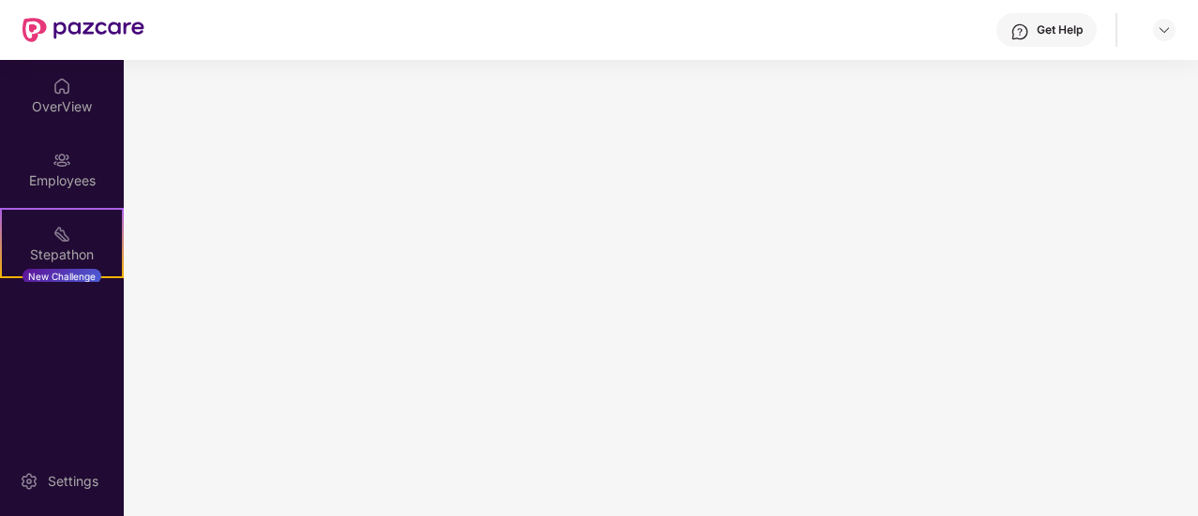  What do you see at coordinates (1164, 30) in the screenshot?
I see `img: svg+xml;base64,PHN2ZyBpZD0iRHJvcGRvd24tMzJ4MzIiIHhtbG5zPSJodHRwOi8vd3d3LnczLm9yZy8yMDAwL3N2ZyIgd2...` at bounding box center [1164, 30].